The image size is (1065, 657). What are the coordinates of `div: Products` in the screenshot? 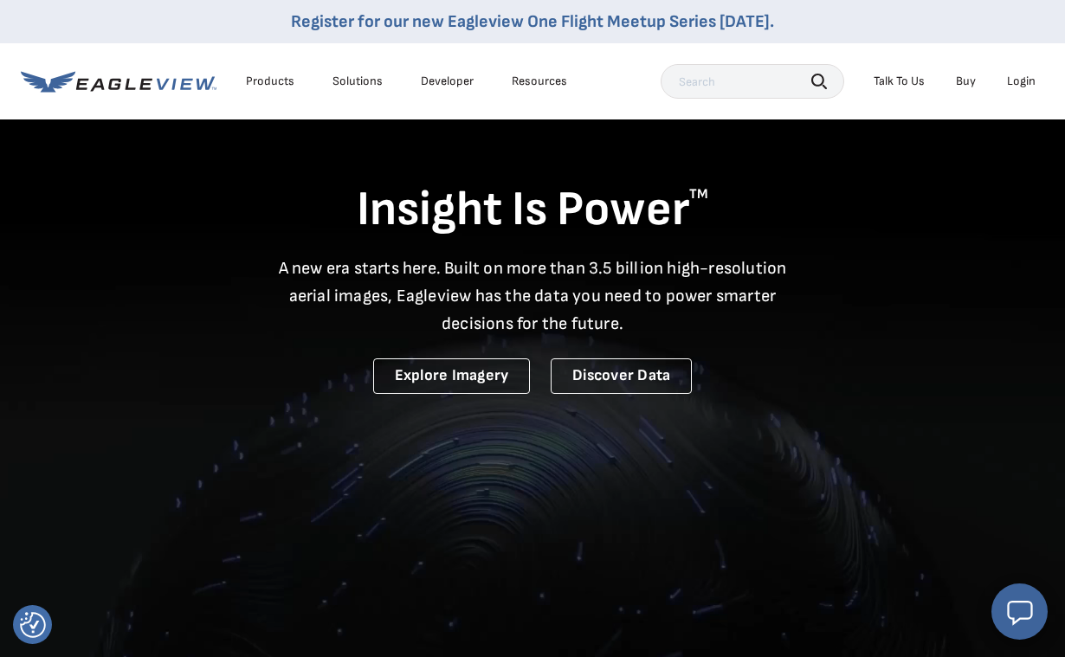 It's located at (270, 81).